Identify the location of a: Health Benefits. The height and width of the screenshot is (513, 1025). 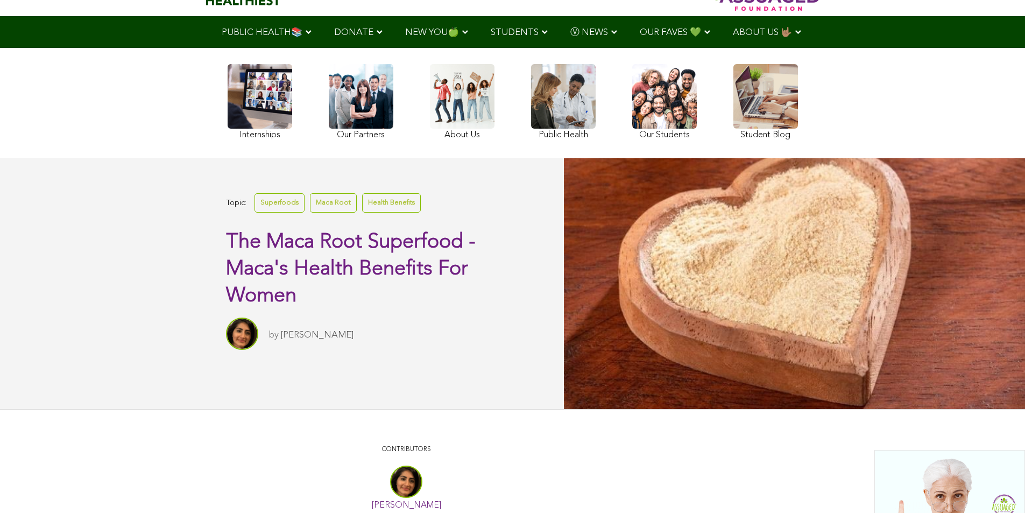
(391, 202).